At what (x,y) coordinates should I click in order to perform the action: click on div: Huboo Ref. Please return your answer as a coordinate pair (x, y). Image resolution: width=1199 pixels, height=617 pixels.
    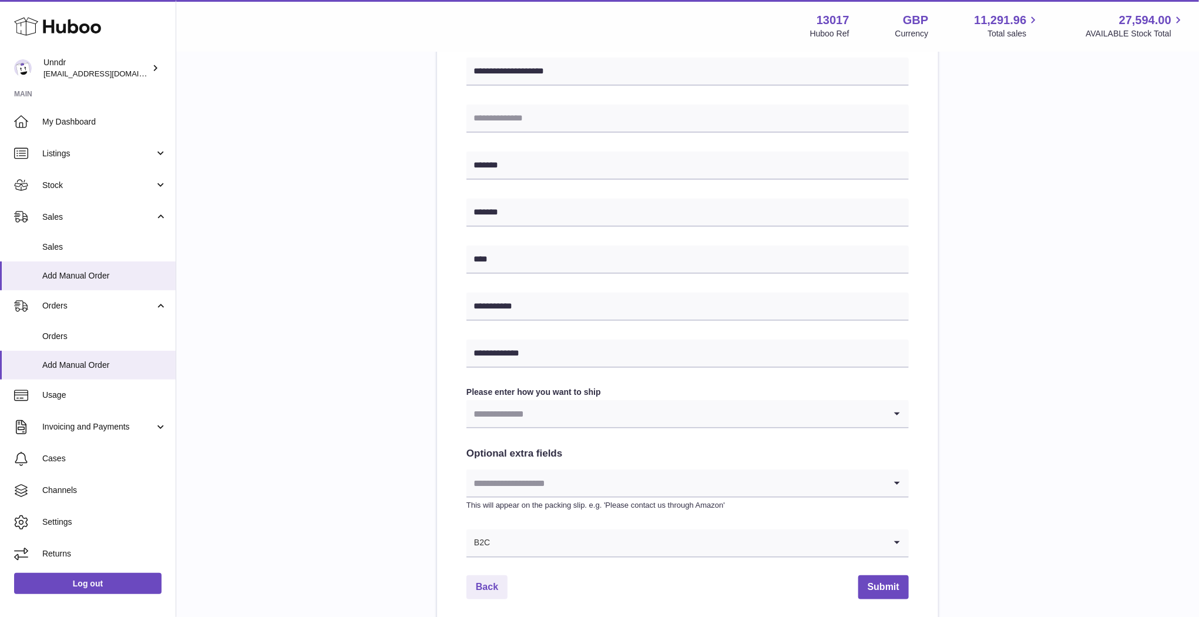
    Looking at the image, I should click on (830, 33).